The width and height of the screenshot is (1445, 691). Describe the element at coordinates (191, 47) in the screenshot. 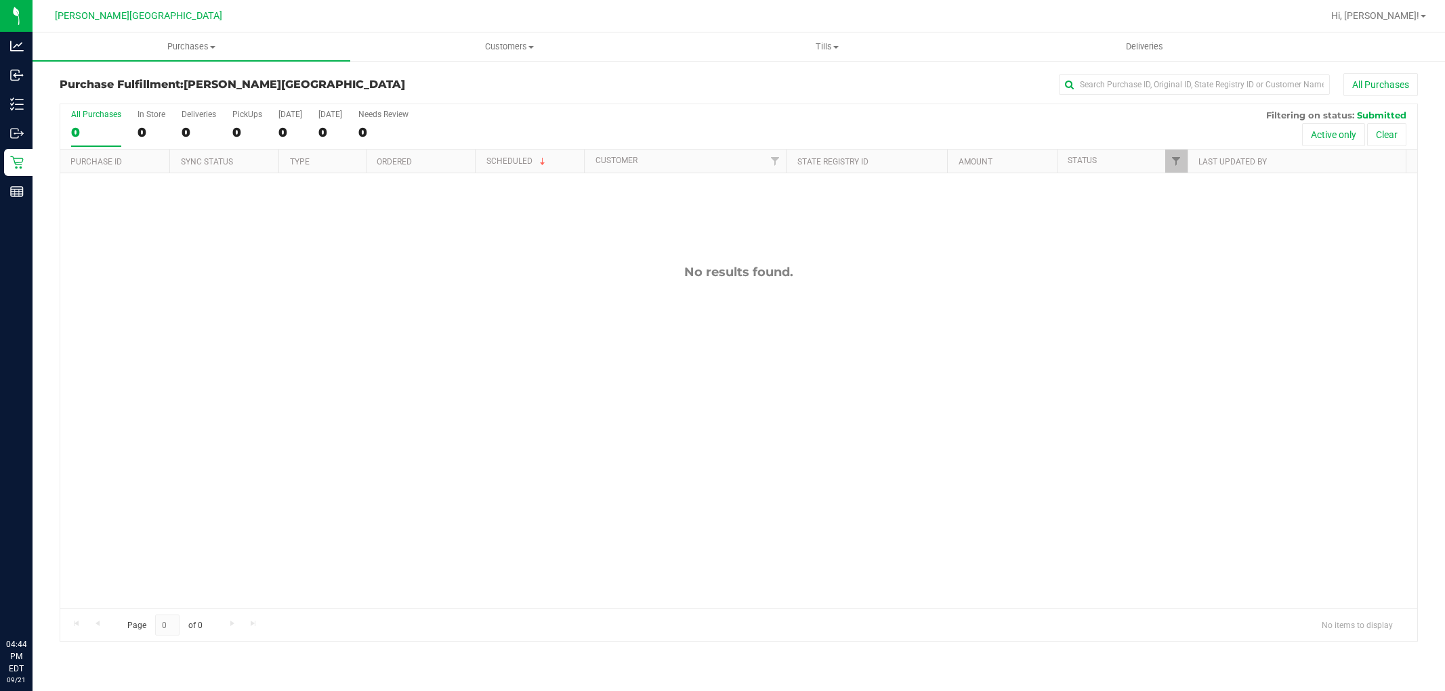

I see `span: Purchases` at that location.